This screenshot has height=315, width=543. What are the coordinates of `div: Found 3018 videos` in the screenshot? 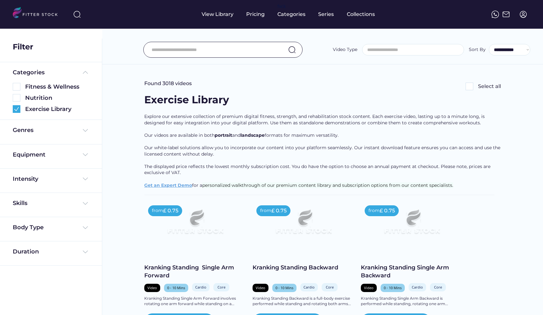 It's located at (168, 83).